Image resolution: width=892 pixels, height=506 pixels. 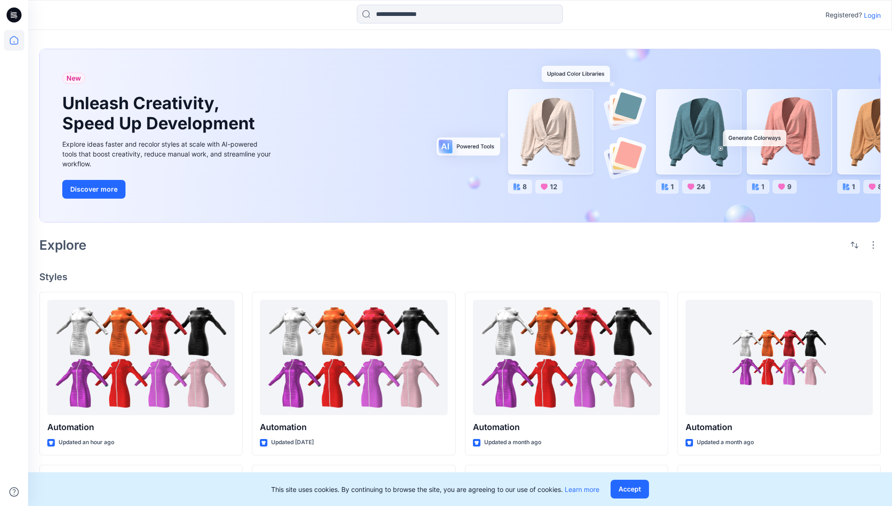 What do you see at coordinates (630, 489) in the screenshot?
I see `button: Accept` at bounding box center [630, 489].